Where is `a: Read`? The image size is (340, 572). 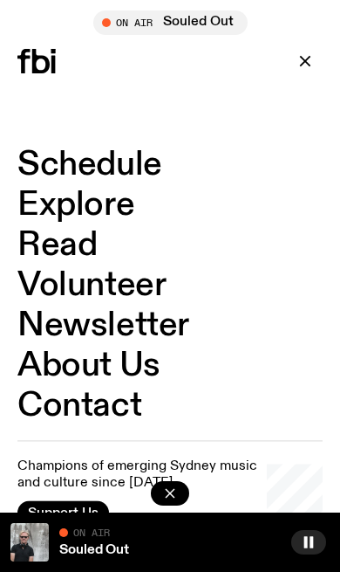 a: Read is located at coordinates (57, 245).